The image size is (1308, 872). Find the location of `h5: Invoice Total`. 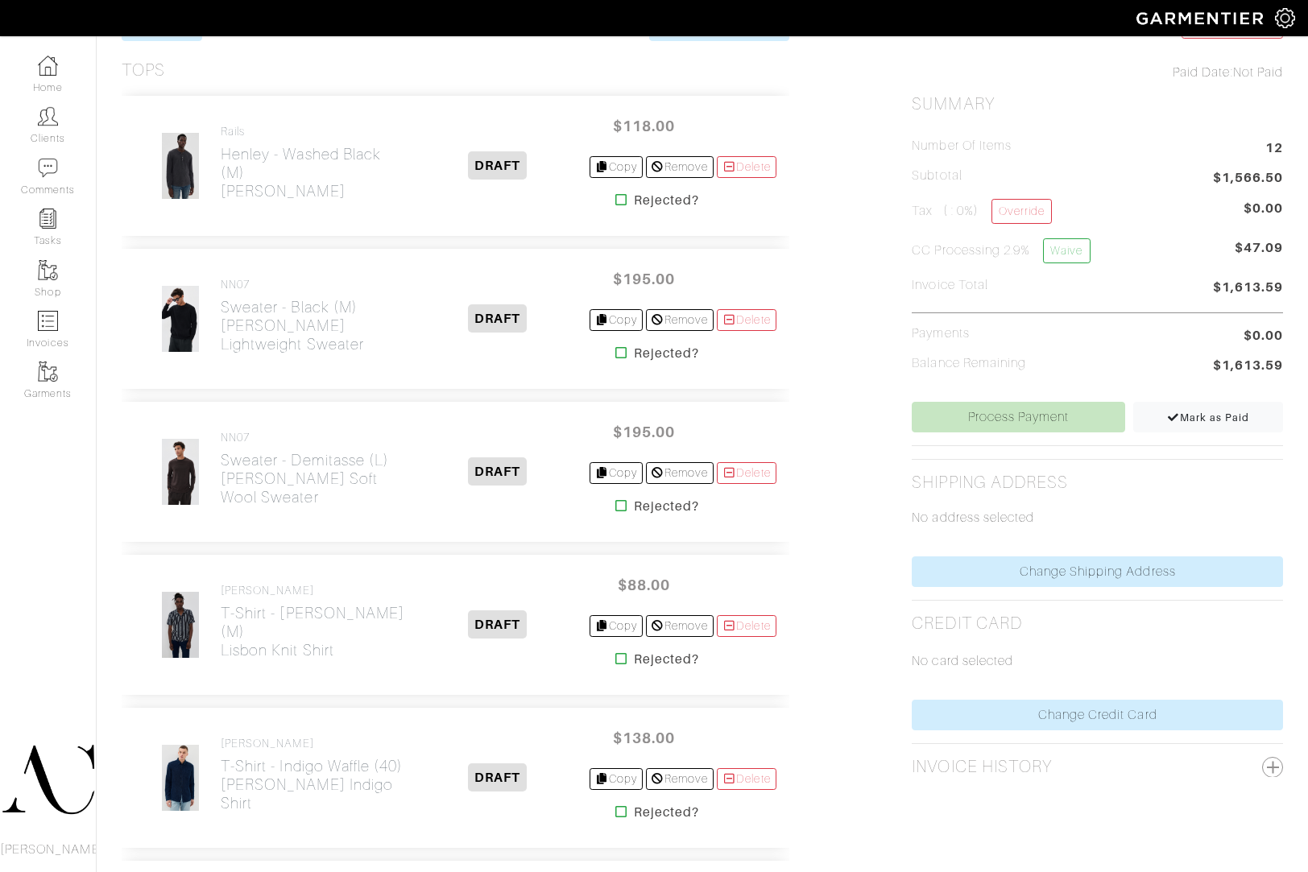

h5: Invoice Total is located at coordinates (950, 285).